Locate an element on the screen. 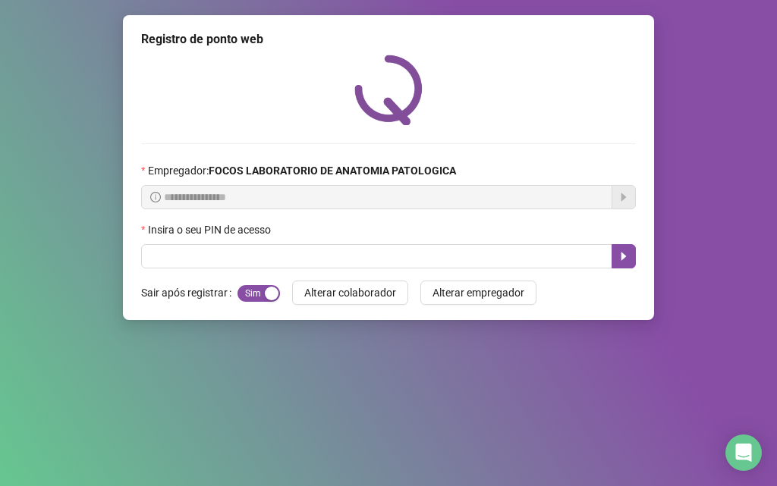  label: Insira o seu PIN de acesso is located at coordinates (211, 230).